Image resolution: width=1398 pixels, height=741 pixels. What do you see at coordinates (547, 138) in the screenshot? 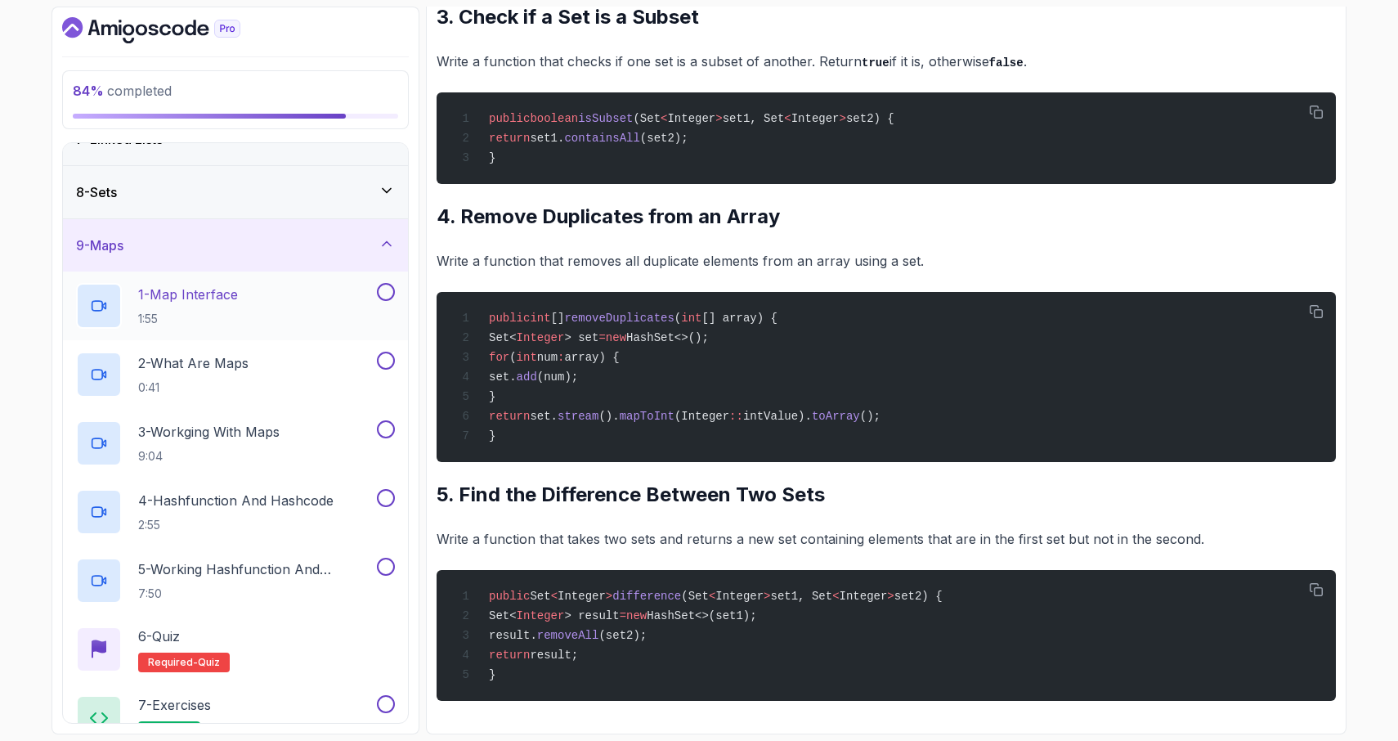
I see `span: set1.` at bounding box center [547, 138].